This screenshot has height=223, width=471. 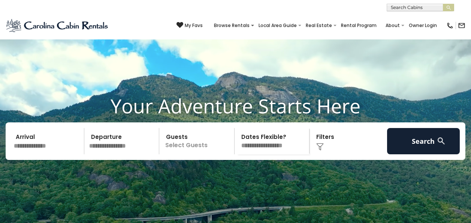 What do you see at coordinates (194, 25) in the screenshot?
I see `span: My Favs` at bounding box center [194, 25].